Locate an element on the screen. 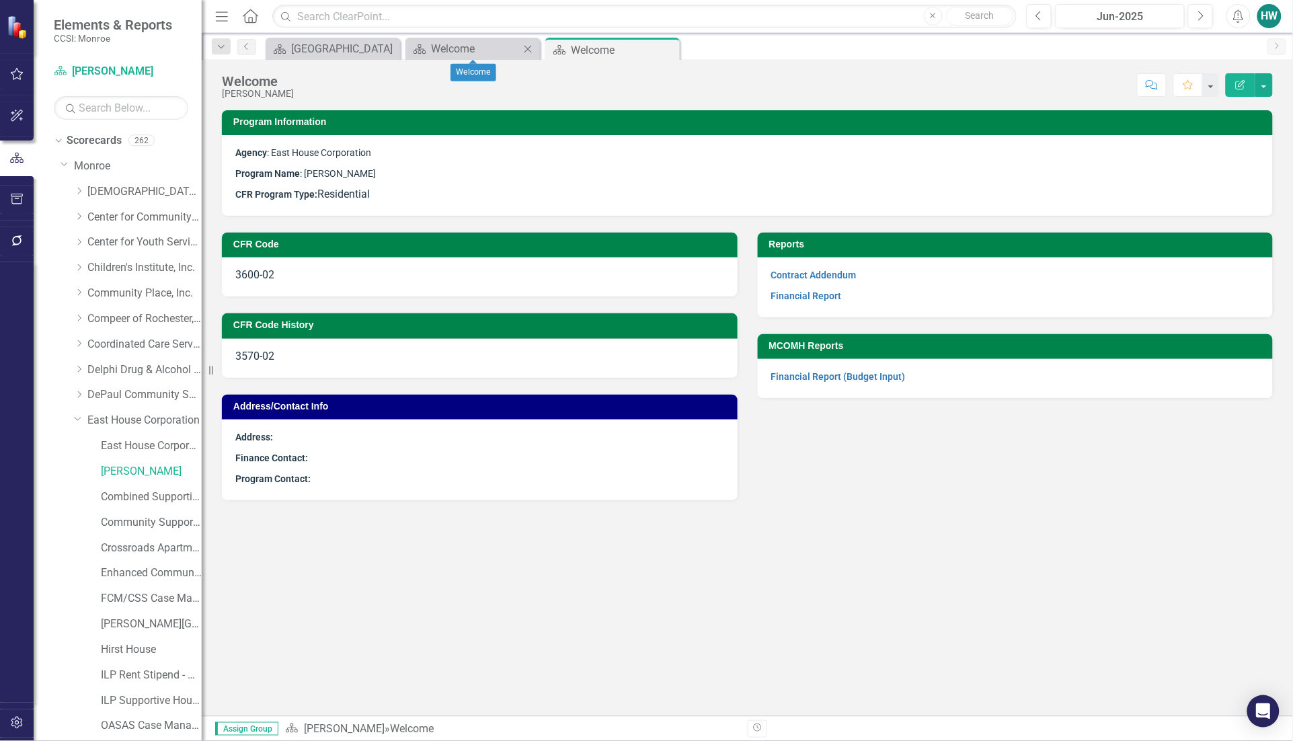 This screenshot has width=1293, height=741. h3: Program Information is located at coordinates (750, 122).